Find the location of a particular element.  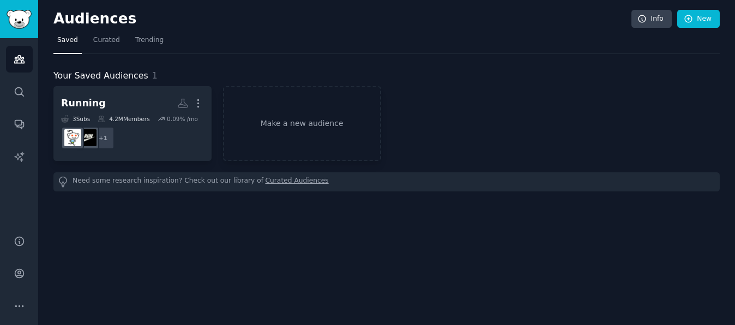

div: Need some research inspiration? Check out our library of is located at coordinates (387, 182).